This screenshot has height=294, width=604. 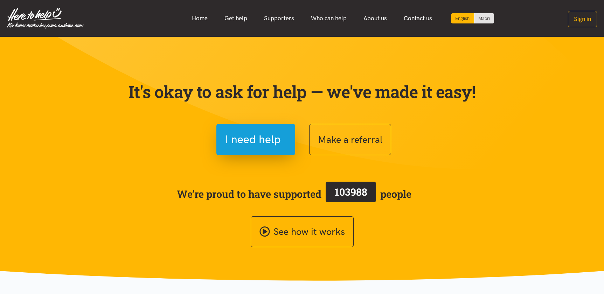 What do you see at coordinates (418, 18) in the screenshot?
I see `a: Contact us` at bounding box center [418, 18].